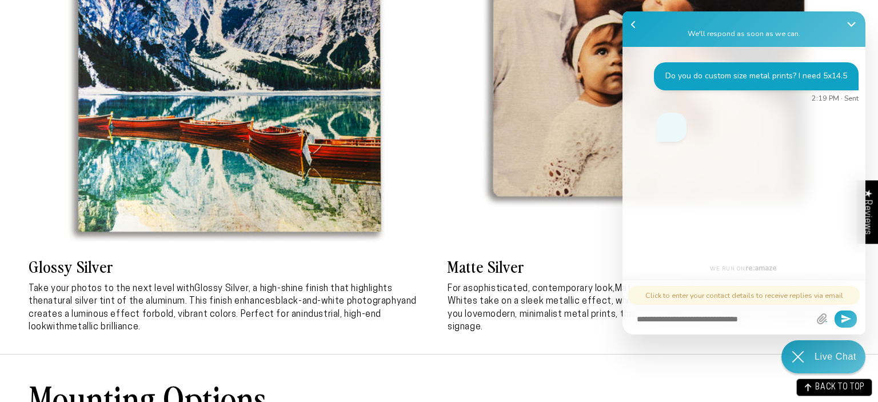 The height and width of the screenshot is (402, 878). What do you see at coordinates (229, 308) in the screenshot?
I see `p: Take your photos to the next level with , a high-shine finish that highlights the . This finish e...` at bounding box center [229, 308].